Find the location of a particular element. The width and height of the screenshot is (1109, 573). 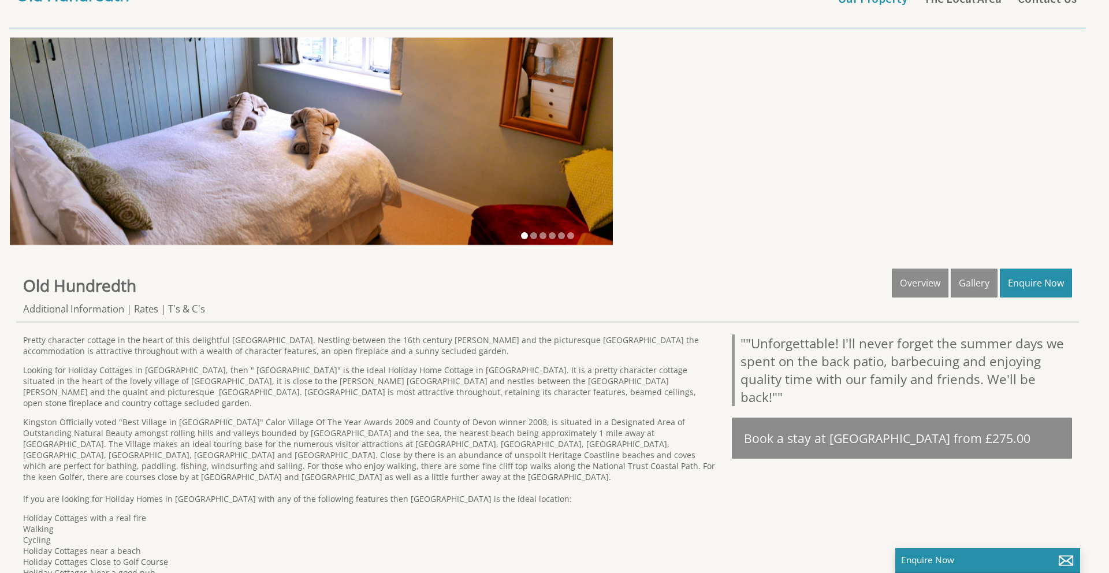

a: Old Hundredth is located at coordinates (80, 285).